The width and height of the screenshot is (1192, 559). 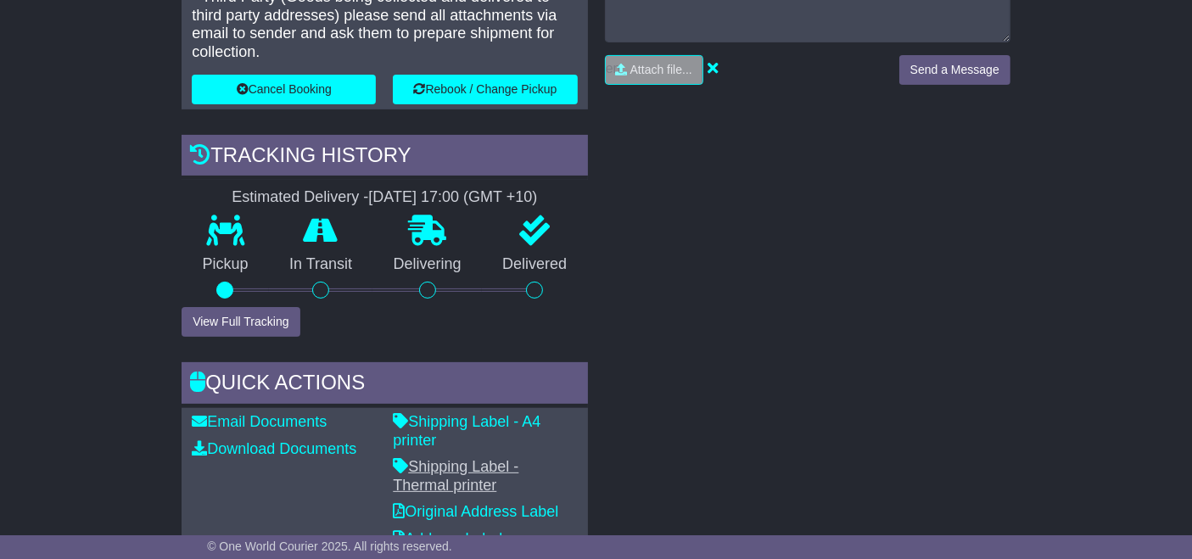 What do you see at coordinates (456, 476) in the screenshot?
I see `a: Shipping Label - Thermal printer` at bounding box center [456, 476].